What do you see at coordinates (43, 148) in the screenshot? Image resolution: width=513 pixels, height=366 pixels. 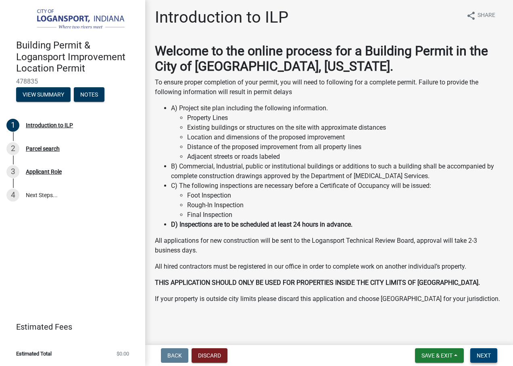 I see `div: Parcel search` at bounding box center [43, 148].